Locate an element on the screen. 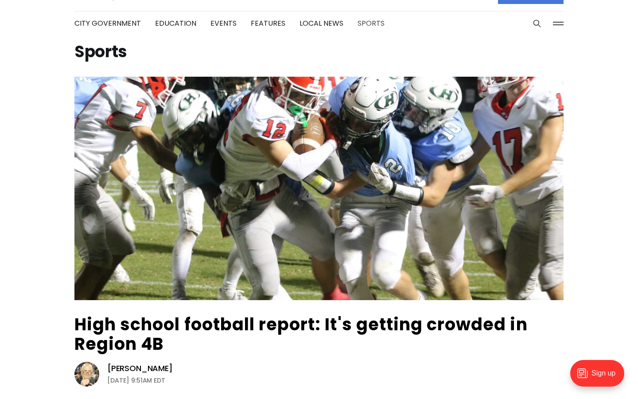 The image size is (638, 399). a: Events is located at coordinates (223, 23).